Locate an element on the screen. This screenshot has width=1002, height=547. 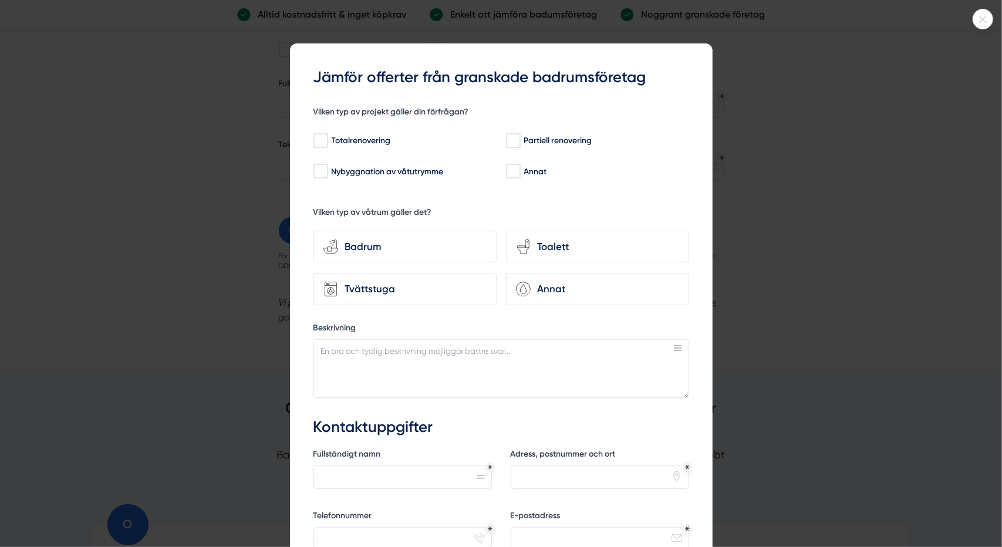
label: Adress, postnummer och ort is located at coordinates (600, 455).